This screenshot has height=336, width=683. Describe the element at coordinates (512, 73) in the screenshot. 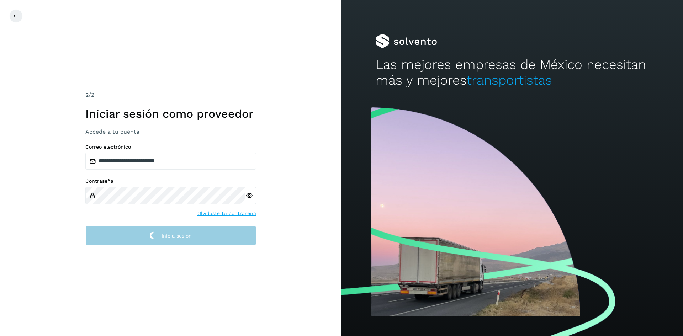

I see `h2: Las mejores empresas de México necesitan más y mejores` at that location.